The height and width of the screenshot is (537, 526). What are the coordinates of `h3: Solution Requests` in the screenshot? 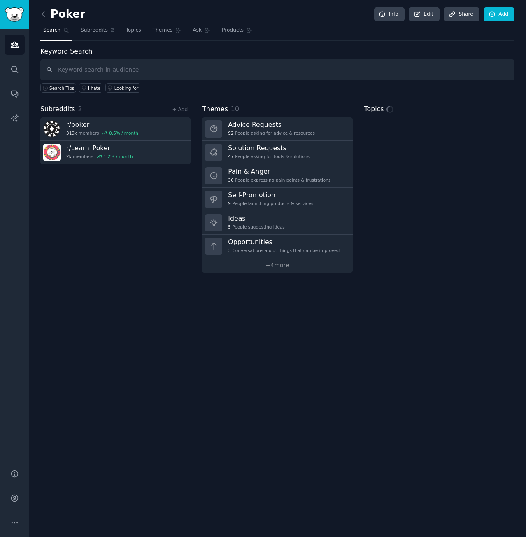 It's located at (269, 148).